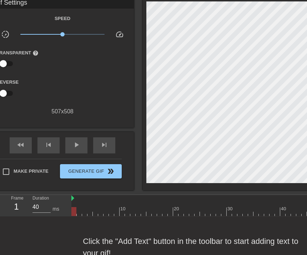  What do you see at coordinates (111, 171) in the screenshot?
I see `span: double_arrow` at bounding box center [111, 171].